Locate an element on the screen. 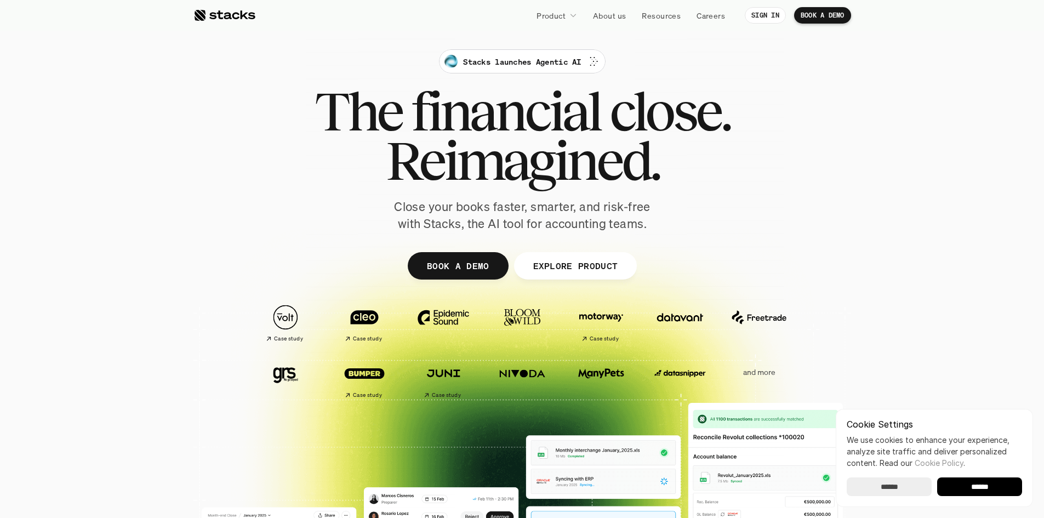 This screenshot has width=1044, height=518. a: Cookie Policy is located at coordinates (939, 463).